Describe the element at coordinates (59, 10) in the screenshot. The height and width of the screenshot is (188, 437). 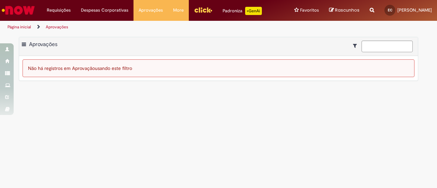
I see `span: Requisições` at that location.